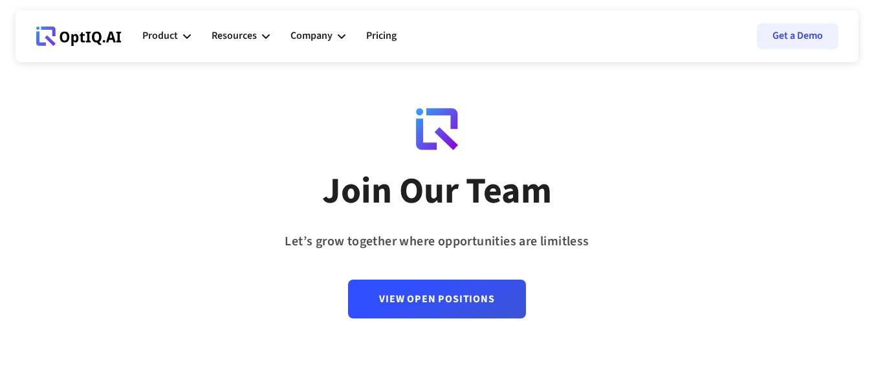  What do you see at coordinates (381, 36) in the screenshot?
I see `a: Pricing` at bounding box center [381, 36].